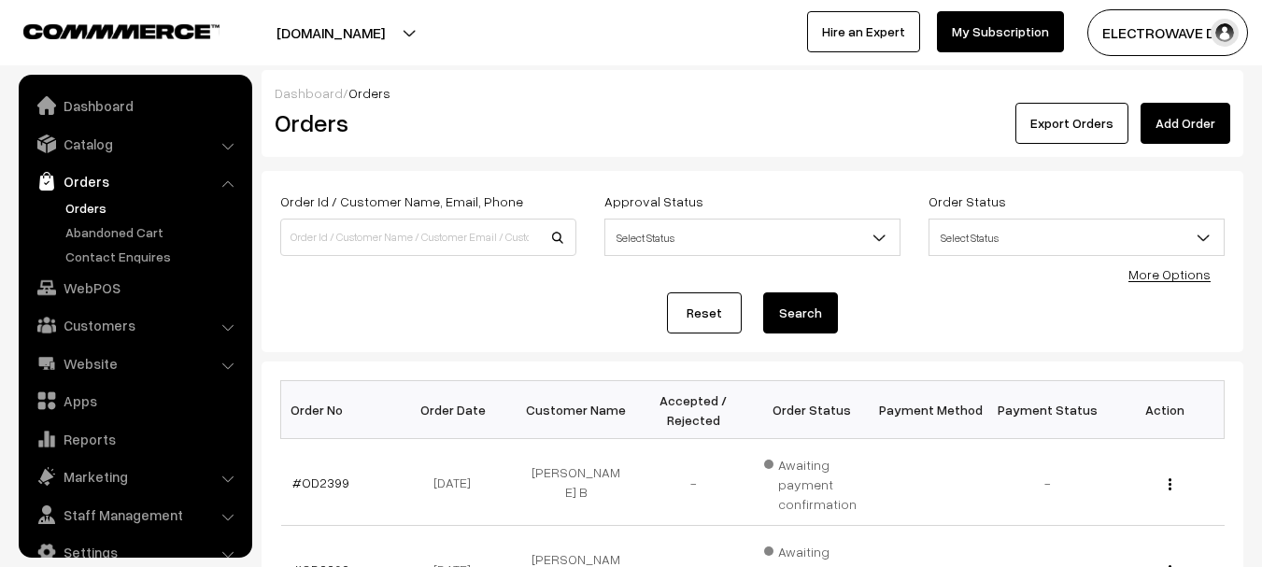  Describe the element at coordinates (929, 410) in the screenshot. I see `th: Payment Method` at that location.